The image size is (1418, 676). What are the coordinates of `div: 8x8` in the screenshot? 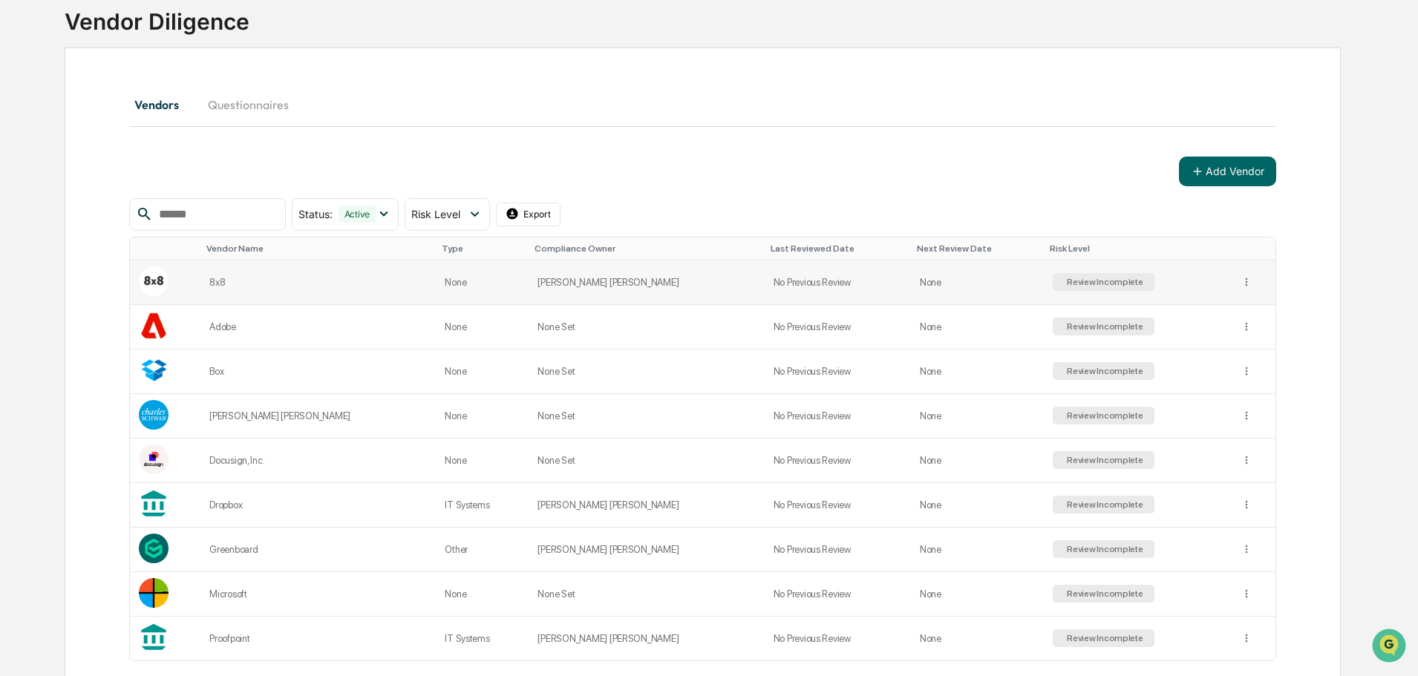 It's located at (318, 282).